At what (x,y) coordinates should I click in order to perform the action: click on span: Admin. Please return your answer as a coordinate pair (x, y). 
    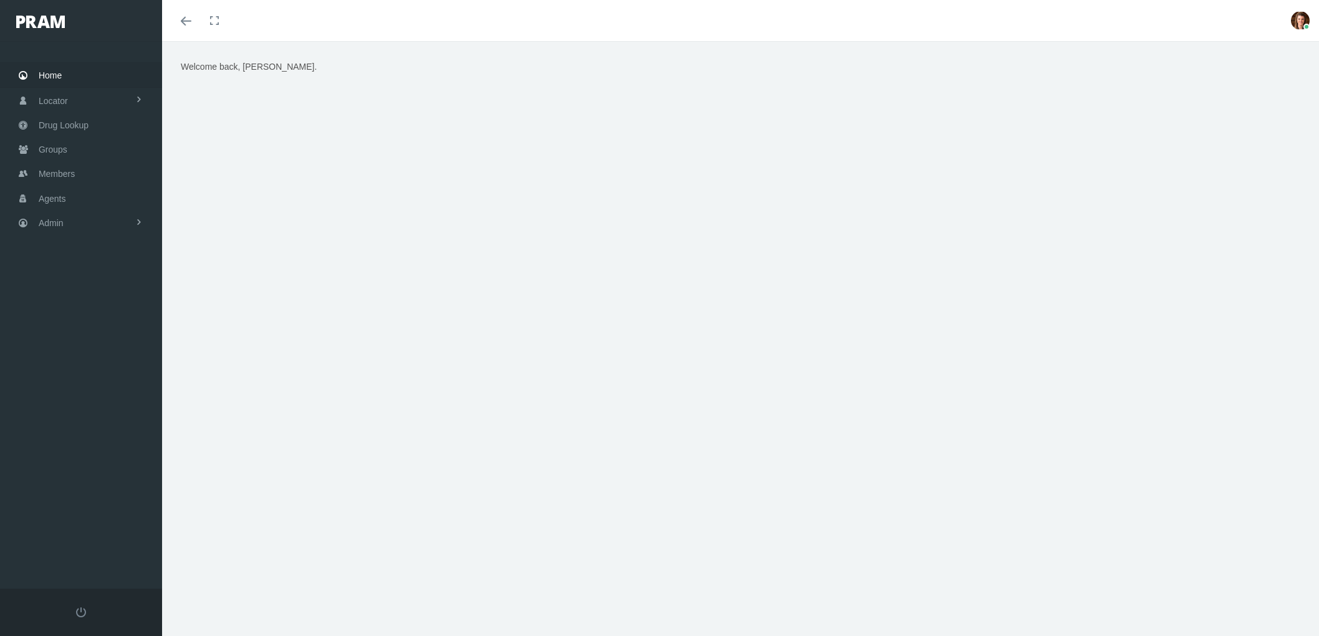
    Looking at the image, I should click on (51, 223).